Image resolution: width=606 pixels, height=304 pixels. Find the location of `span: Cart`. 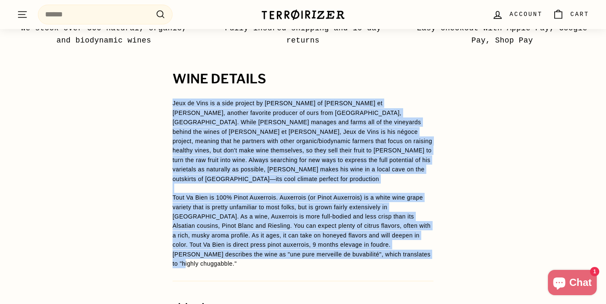

span: Cart is located at coordinates (579, 14).